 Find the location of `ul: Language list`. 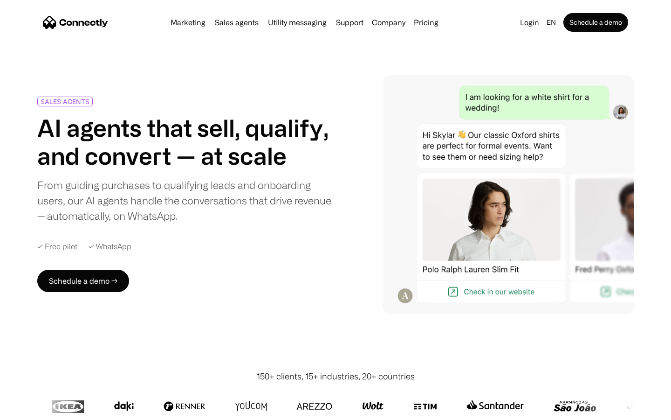

ul: Language list is located at coordinates (37, 410).